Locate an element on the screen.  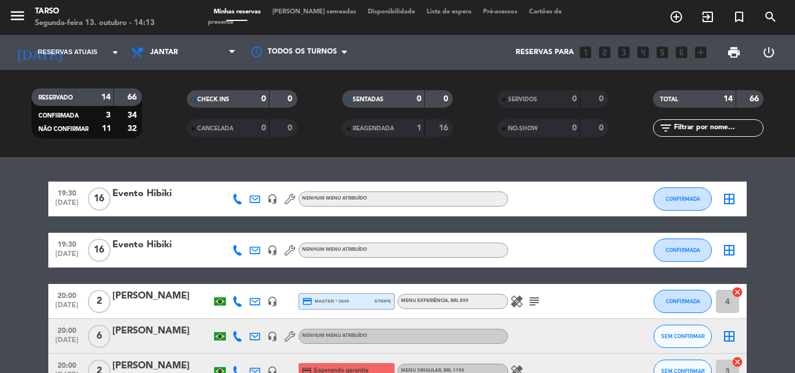
i: exit_to_app is located at coordinates (708, 17).